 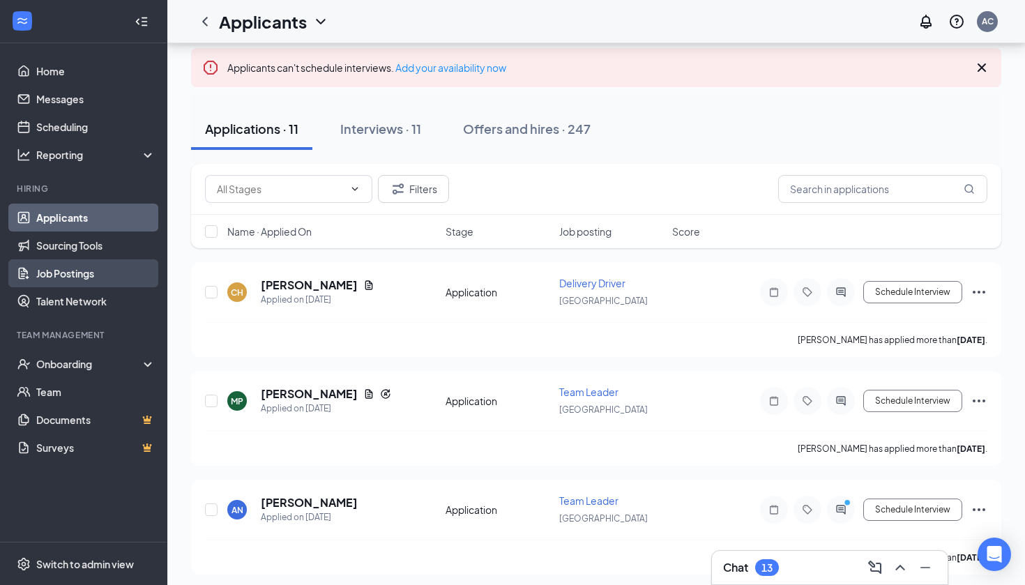 I want to click on div: Team Management, so click(x=84, y=335).